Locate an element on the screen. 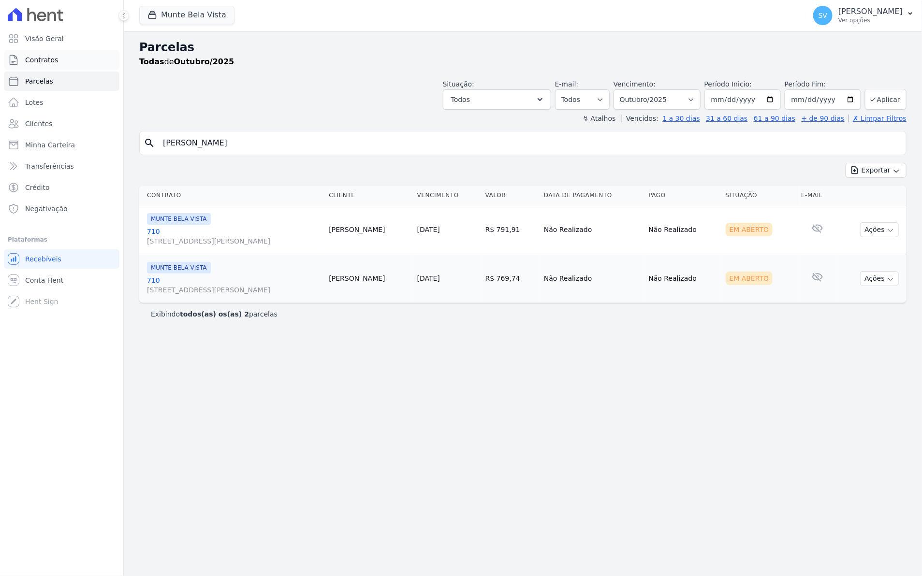  span: Contratos is located at coordinates (42, 60).